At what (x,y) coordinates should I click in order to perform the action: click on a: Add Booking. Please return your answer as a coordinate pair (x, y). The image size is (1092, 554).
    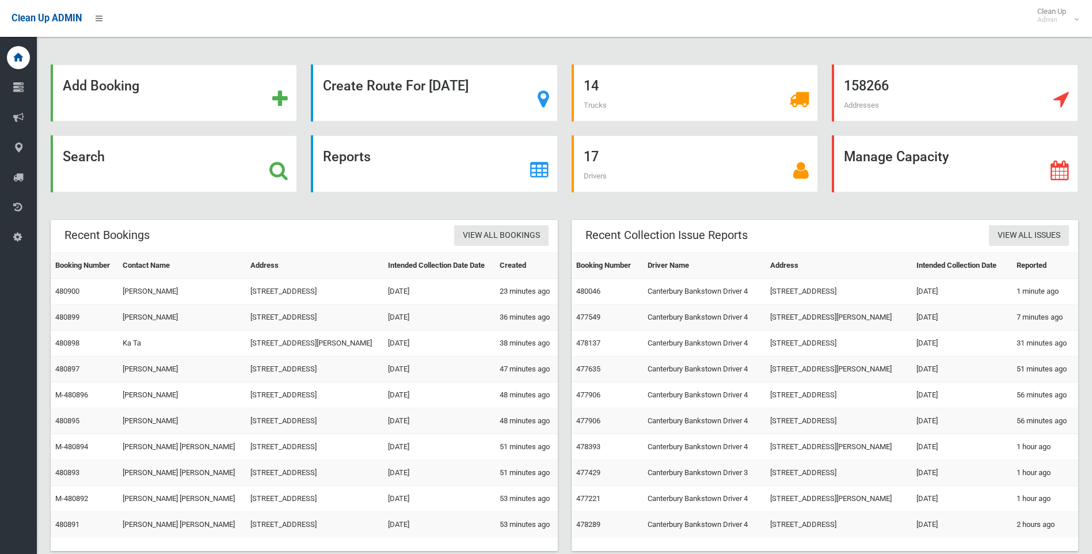
    Looking at the image, I should click on (174, 93).